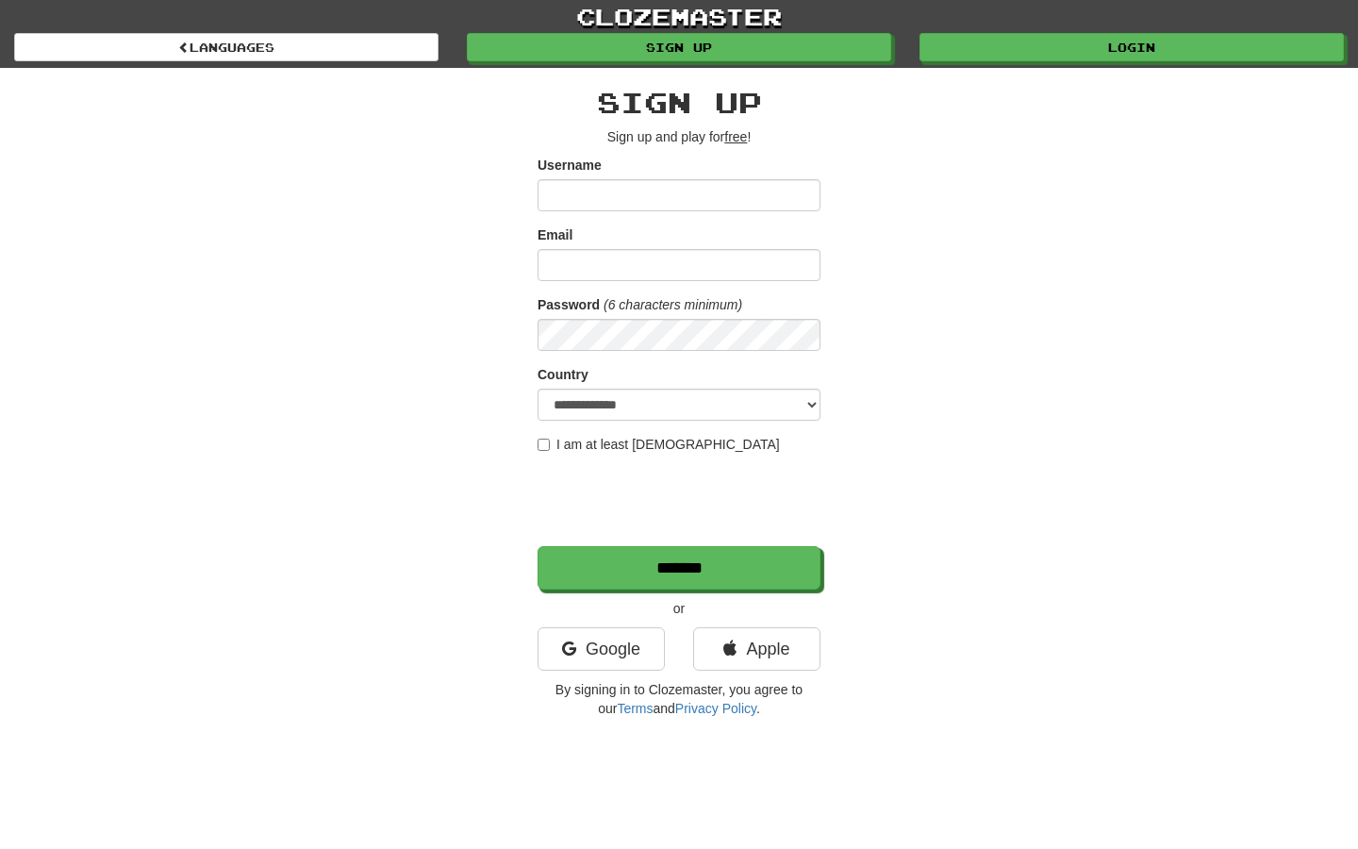  I want to click on label: Country, so click(563, 374).